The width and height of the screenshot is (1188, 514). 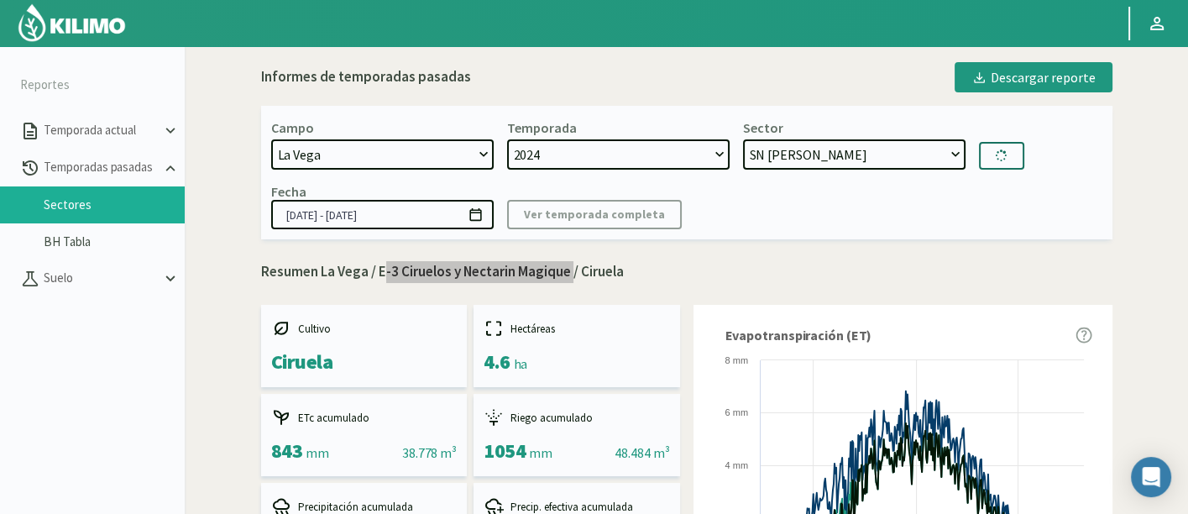 I want to click on span: 4.6, so click(x=497, y=361).